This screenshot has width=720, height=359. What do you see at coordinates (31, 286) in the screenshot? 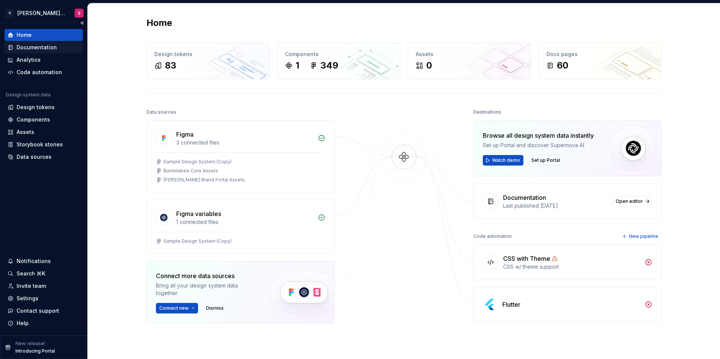
I see `div: Invite team` at bounding box center [31, 286].